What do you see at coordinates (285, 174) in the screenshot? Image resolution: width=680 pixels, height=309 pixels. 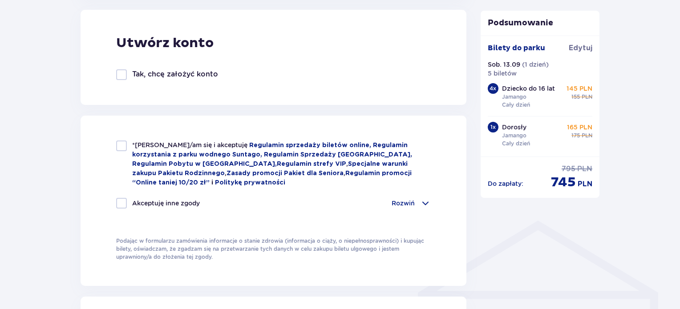 I see `a: Zasady promocji Pakiet dla Seniora` at bounding box center [285, 174].